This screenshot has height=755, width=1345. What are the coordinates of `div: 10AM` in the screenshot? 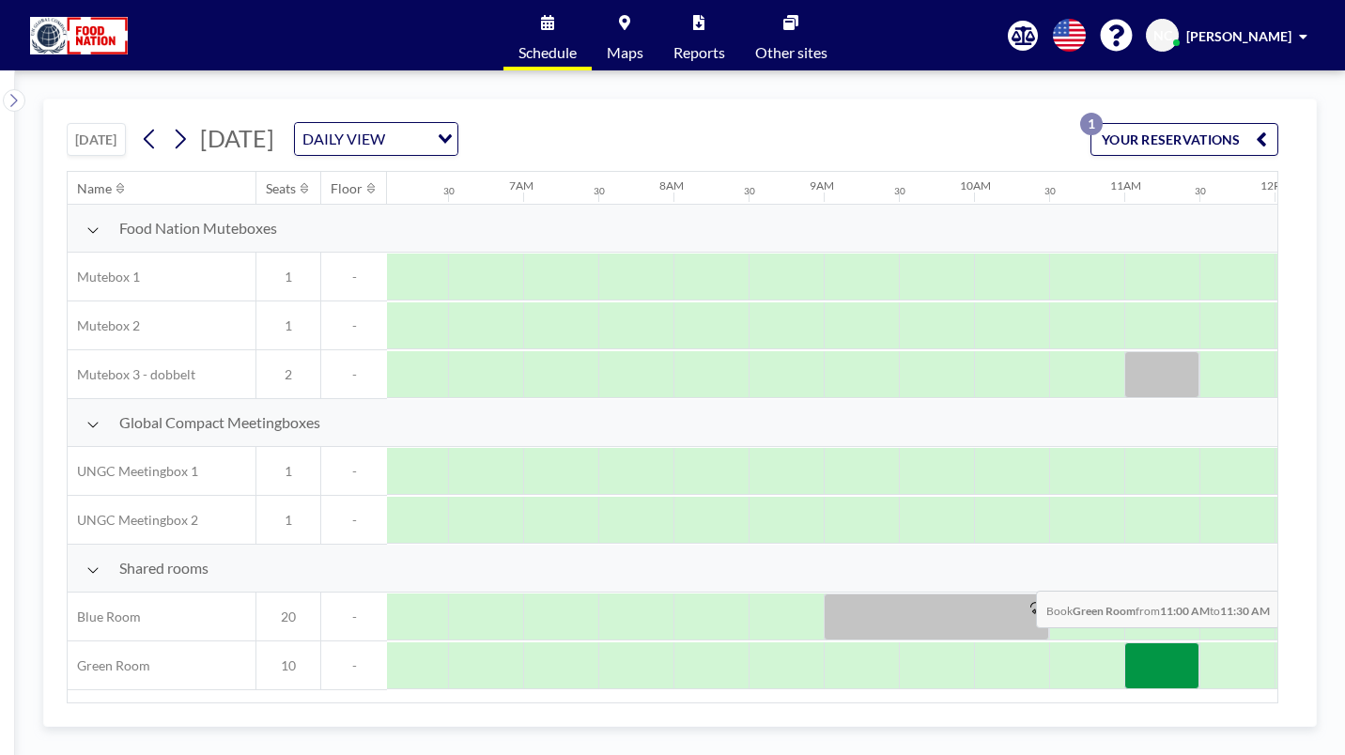 It's located at (975, 185).